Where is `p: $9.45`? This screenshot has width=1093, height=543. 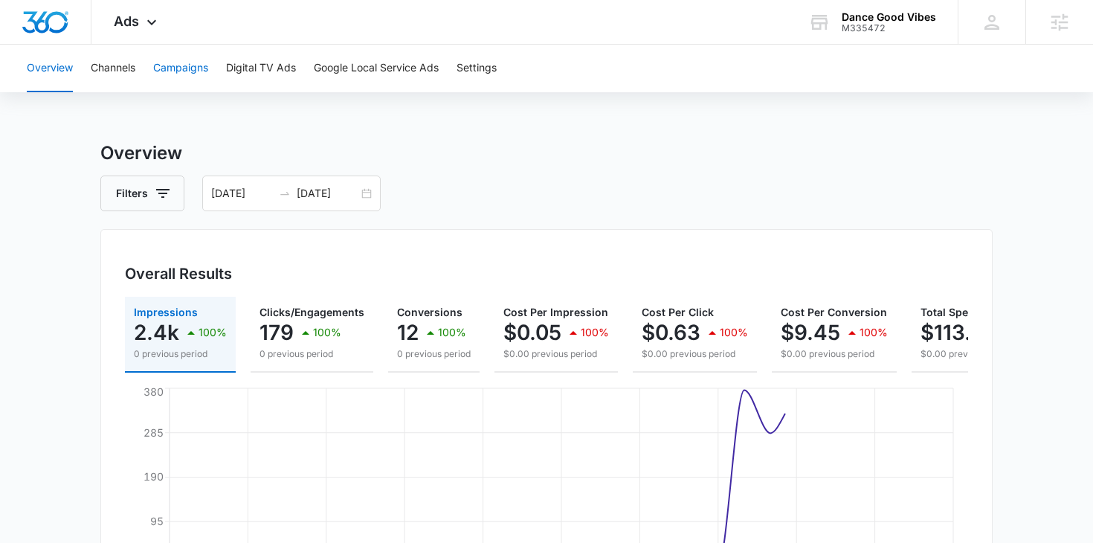
p: $9.45 is located at coordinates (811, 332).